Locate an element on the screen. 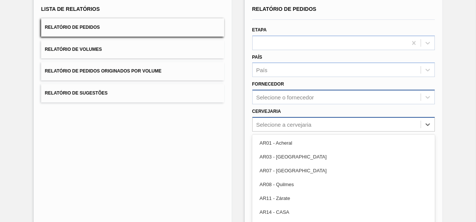 Image resolution: width=476 pixels, height=222 pixels. div: AR11 - Zárate is located at coordinates (344, 198).